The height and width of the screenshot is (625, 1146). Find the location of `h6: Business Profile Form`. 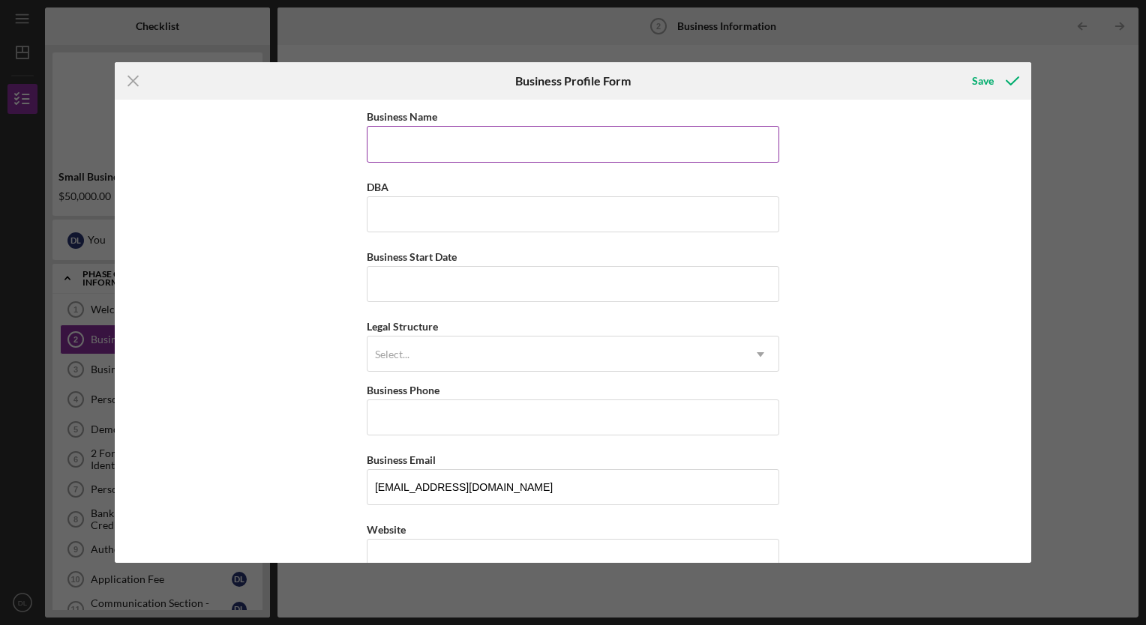

h6: Business Profile Form is located at coordinates (573, 81).